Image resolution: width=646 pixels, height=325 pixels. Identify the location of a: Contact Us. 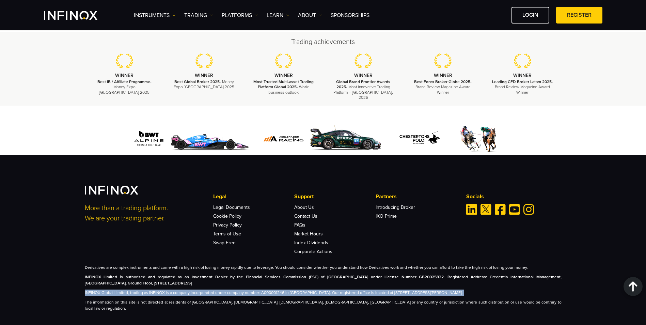
(306, 216).